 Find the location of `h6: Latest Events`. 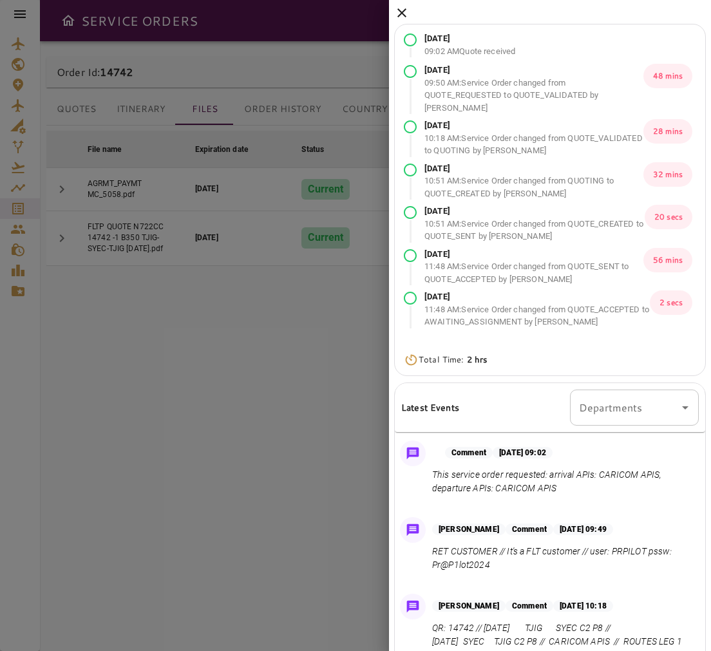

h6: Latest Events is located at coordinates (430, 408).